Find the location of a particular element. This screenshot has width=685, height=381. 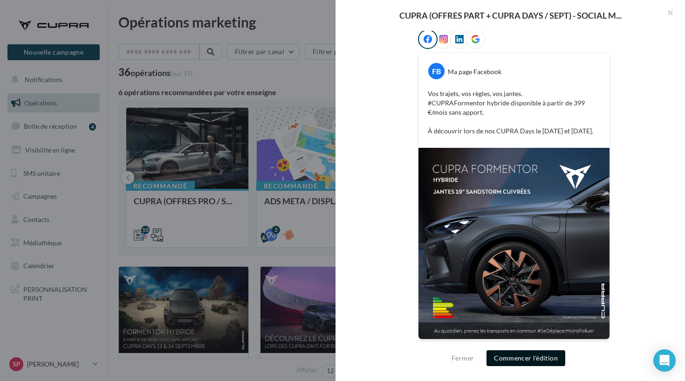

button: Fermer is located at coordinates (463, 358).